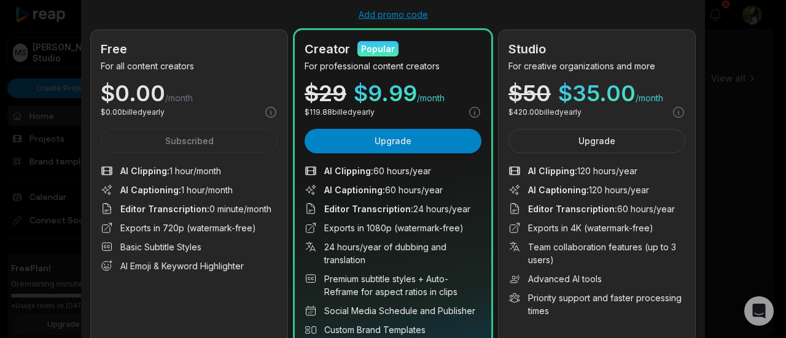 This screenshot has width=786, height=338. Describe the element at coordinates (196, 209) in the screenshot. I see `span: 0 minute/month` at that location.